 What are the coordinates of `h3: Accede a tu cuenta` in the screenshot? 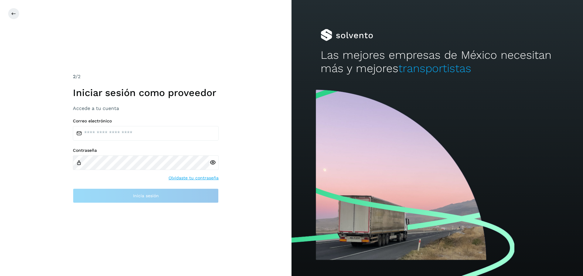 It's located at (146, 108).